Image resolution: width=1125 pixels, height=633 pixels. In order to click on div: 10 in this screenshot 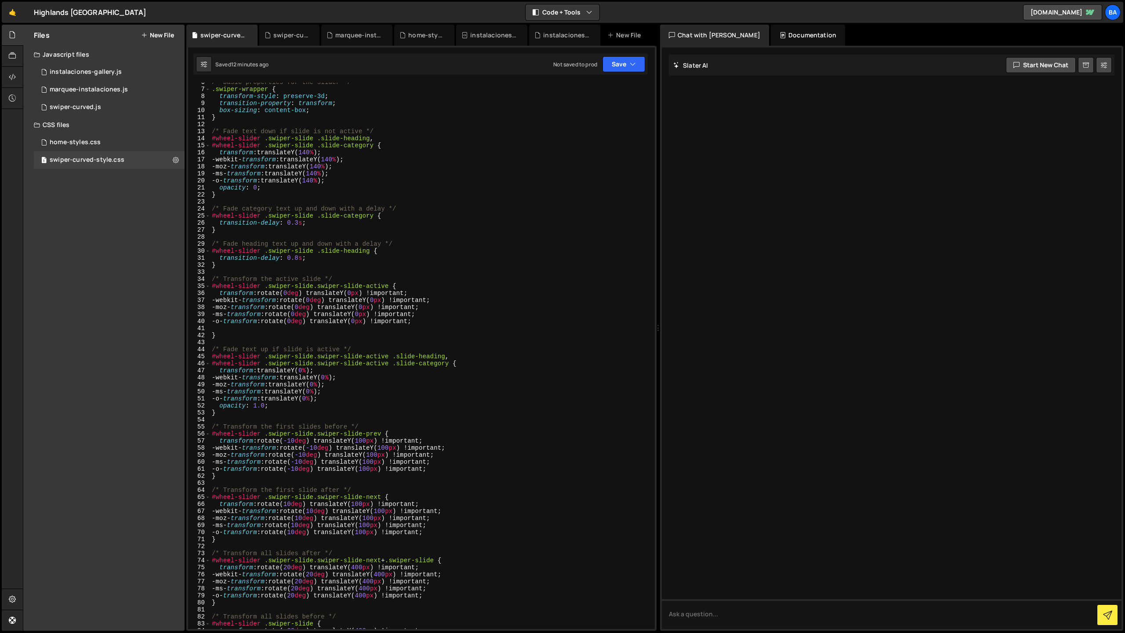, I will do `click(199, 110)`.